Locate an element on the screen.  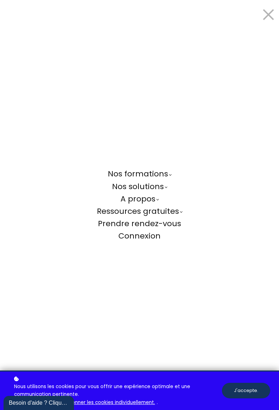
a: Ressources gratuites is located at coordinates (140, 211).